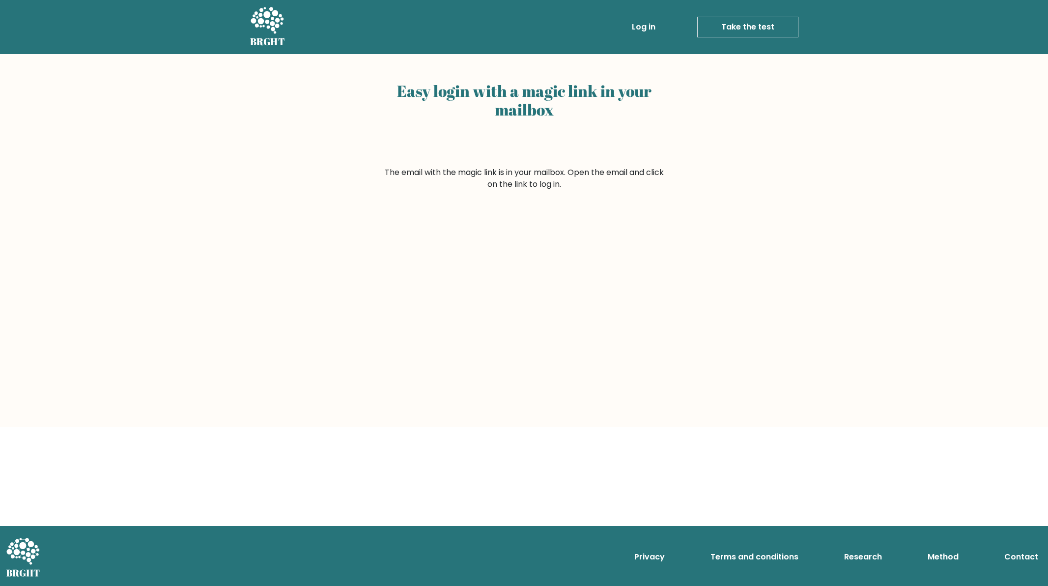 This screenshot has height=586, width=1048. I want to click on a: BRGHT, so click(268, 27).